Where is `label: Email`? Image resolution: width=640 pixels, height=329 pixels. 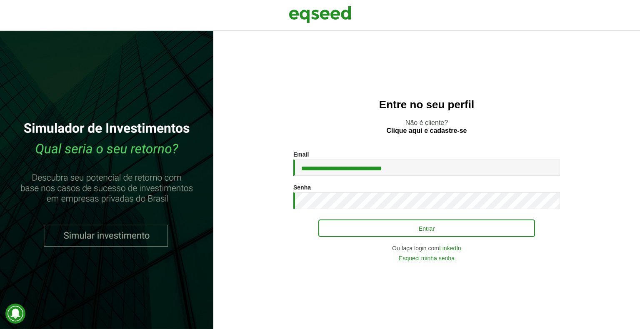 label: Email is located at coordinates (301, 155).